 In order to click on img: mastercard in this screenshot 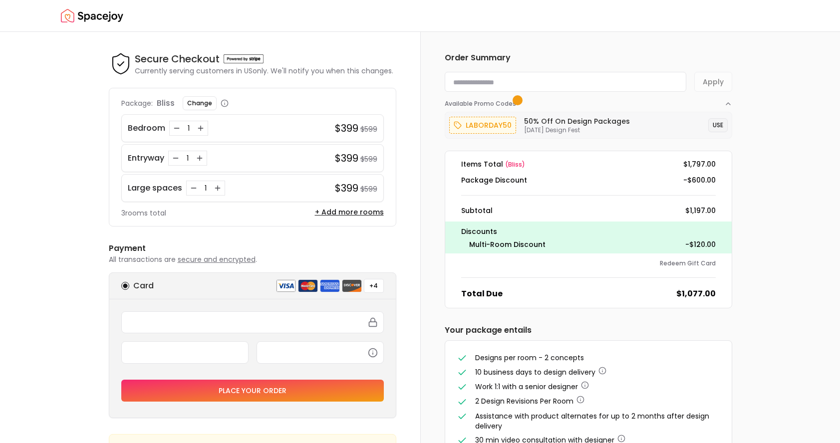, I will do `click(308, 286)`.